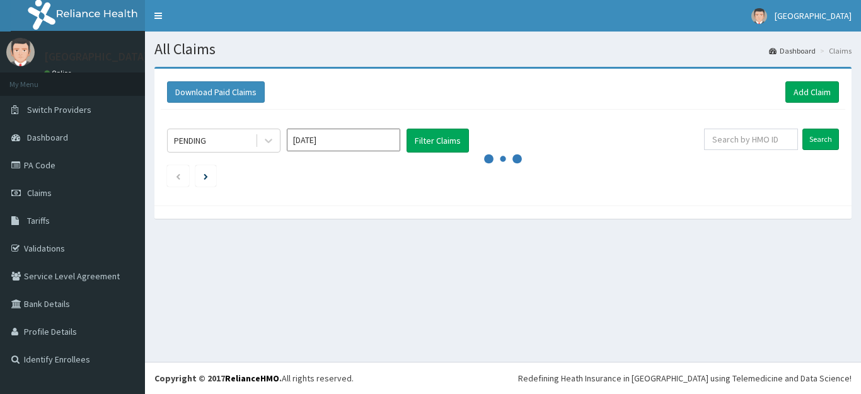 This screenshot has height=394, width=861. What do you see at coordinates (205, 176) in the screenshot?
I see `a: Next page` at bounding box center [205, 176].